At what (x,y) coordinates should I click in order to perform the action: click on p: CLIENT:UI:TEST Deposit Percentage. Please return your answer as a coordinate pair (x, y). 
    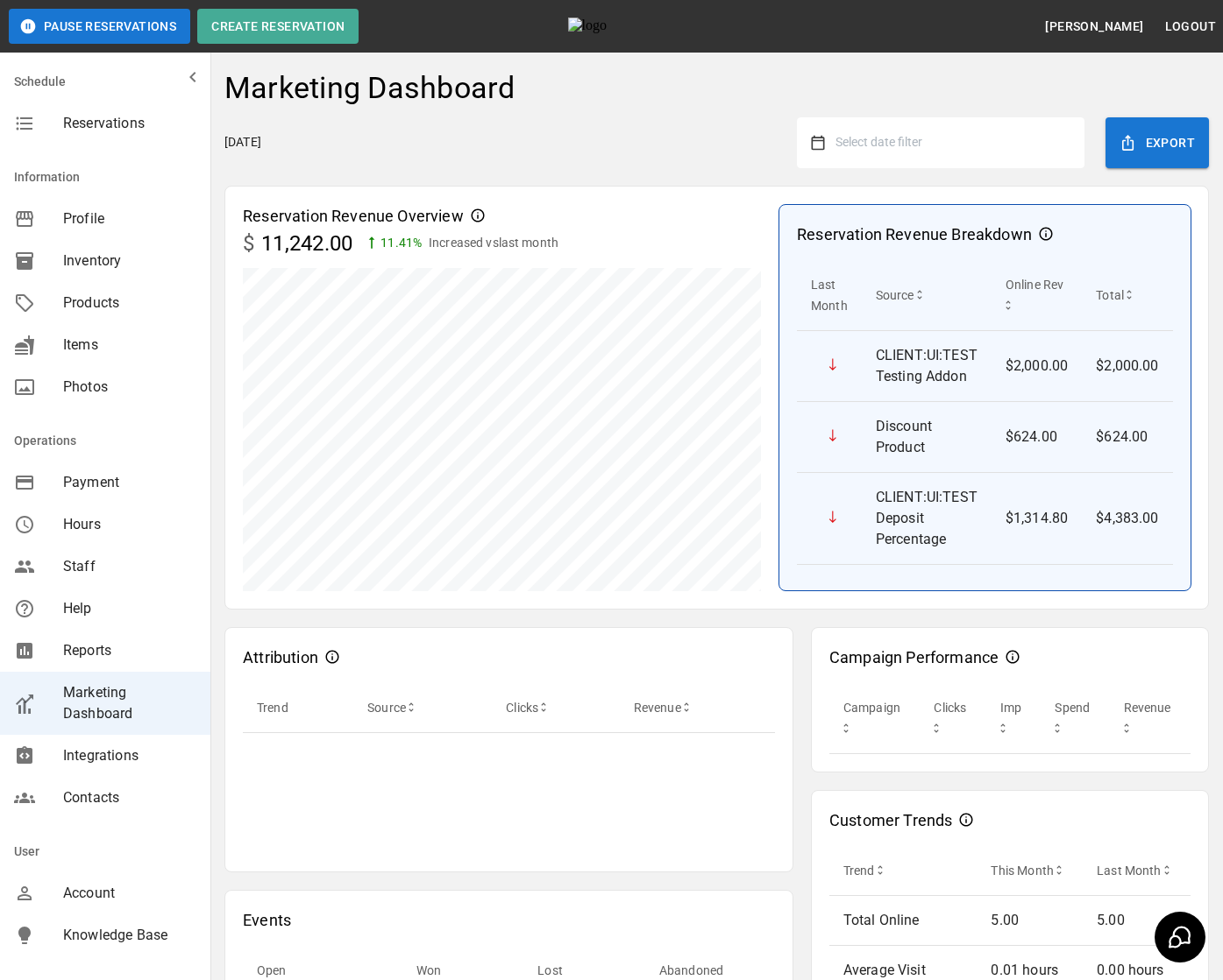
    Looking at the image, I should click on (926, 519).